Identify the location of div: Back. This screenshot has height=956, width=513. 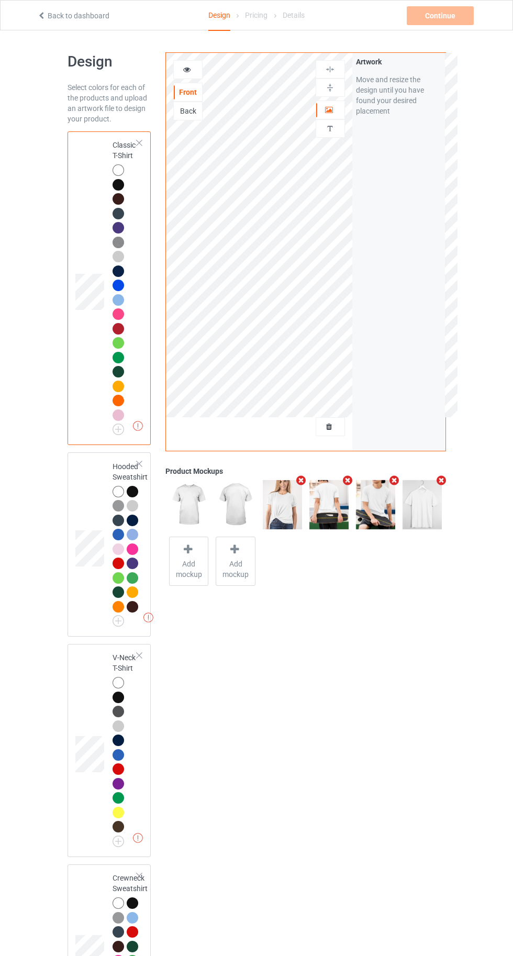
(188, 111).